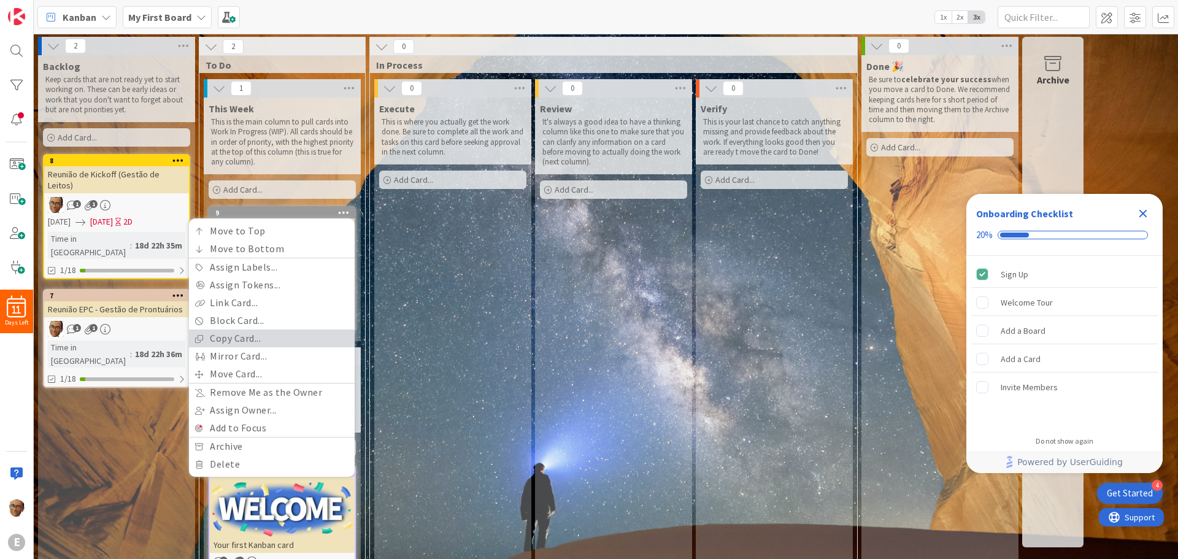 This screenshot has height=559, width=1178. What do you see at coordinates (714, 109) in the screenshot?
I see `span: Verify` at bounding box center [714, 109].